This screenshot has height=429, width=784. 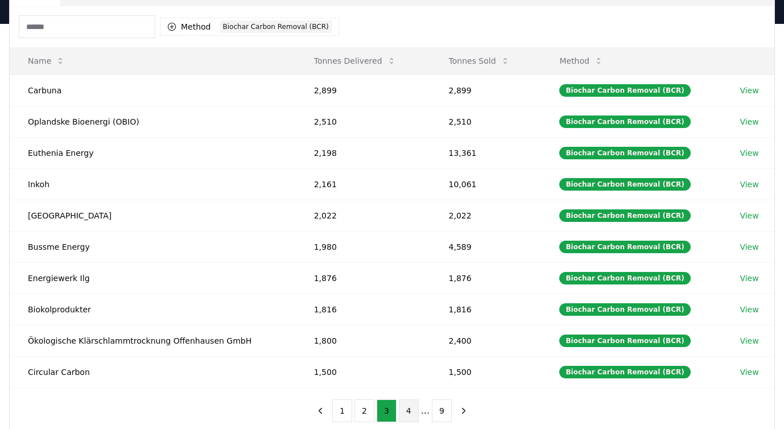 What do you see at coordinates (464, 411) in the screenshot?
I see `button: next page` at bounding box center [464, 411].